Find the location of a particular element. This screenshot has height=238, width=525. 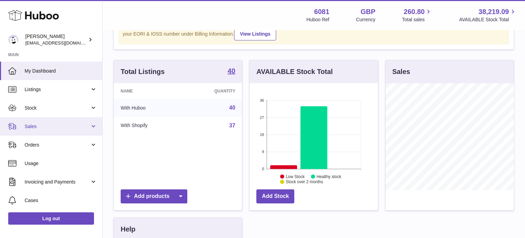

h3: Total Listings is located at coordinates (143, 71).